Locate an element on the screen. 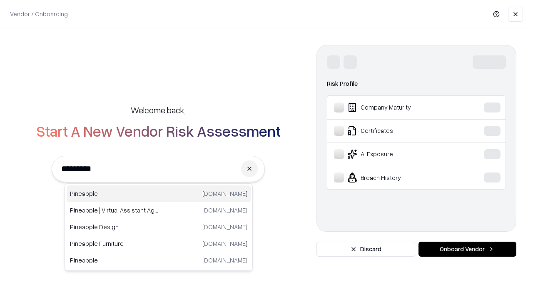  h5: Welcome back, is located at coordinates (158, 110).